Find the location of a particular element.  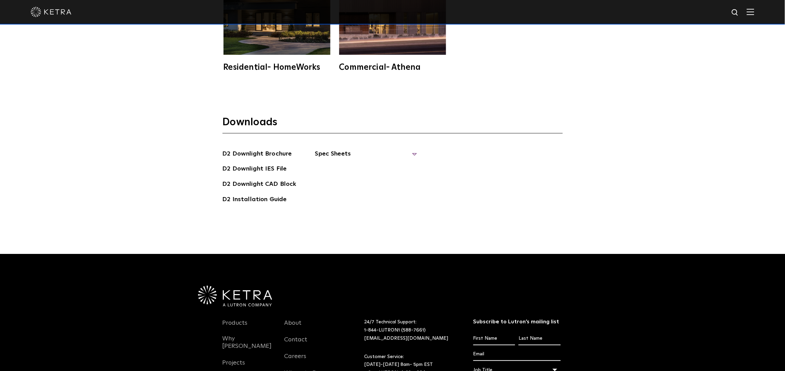

a: D2 Downlight Brochure is located at coordinates (257, 154).